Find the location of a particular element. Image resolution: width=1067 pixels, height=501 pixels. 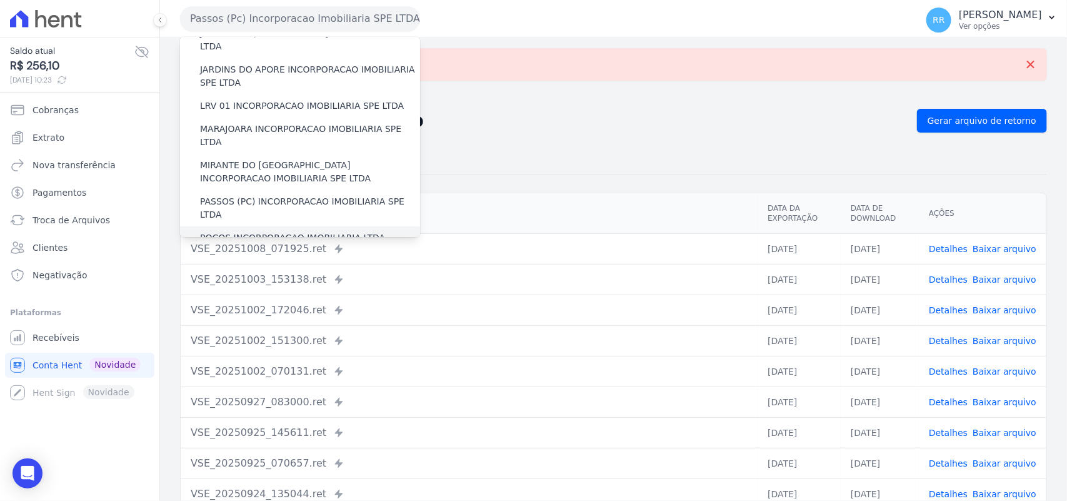

div: Open Intercom Messenger is located at coordinates (27, 473).